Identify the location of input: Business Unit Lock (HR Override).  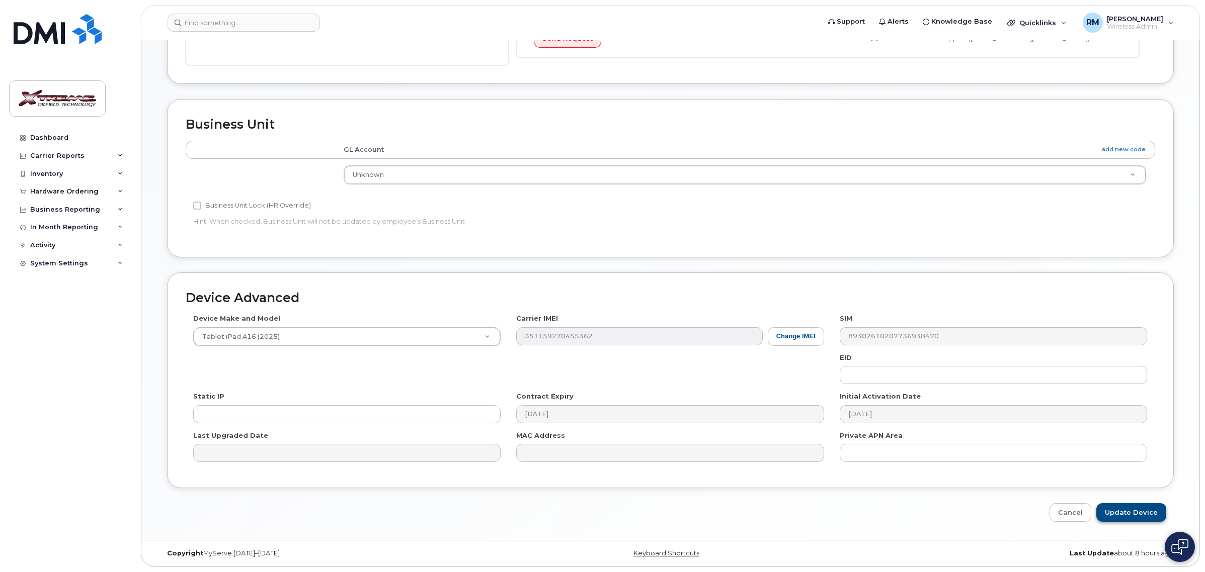
(197, 206).